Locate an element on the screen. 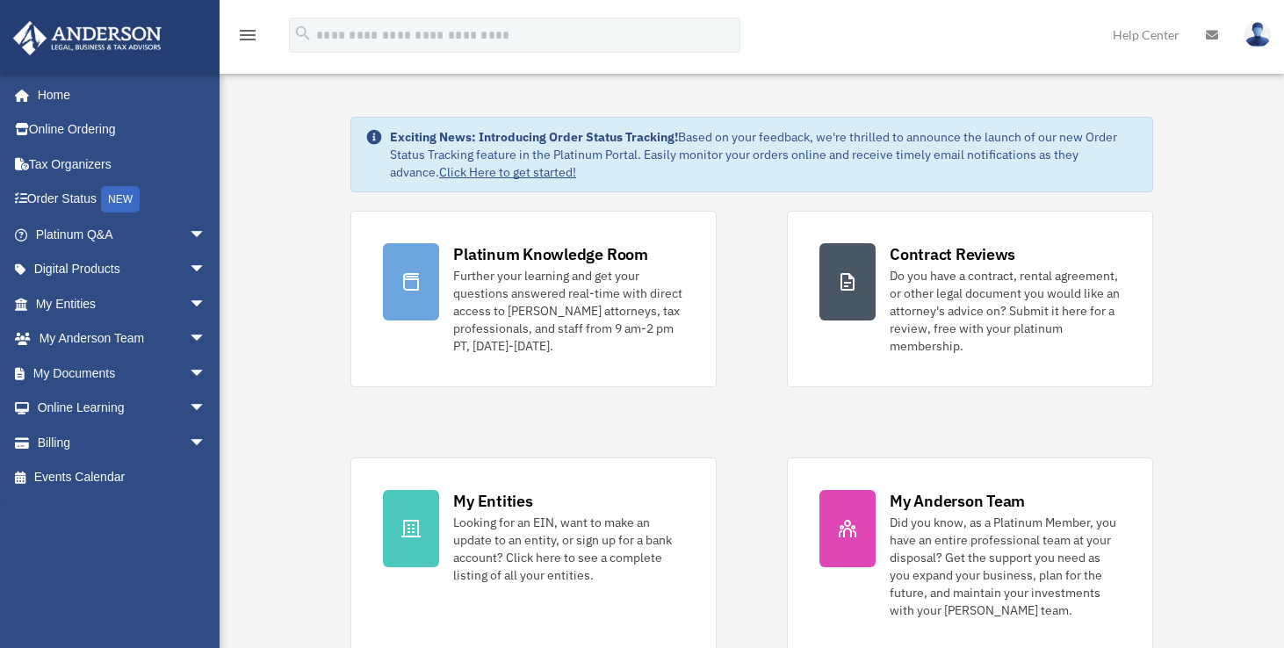 The image size is (1284, 648). a: My Anderson Teamarrow_drop_down is located at coordinates (122, 339).